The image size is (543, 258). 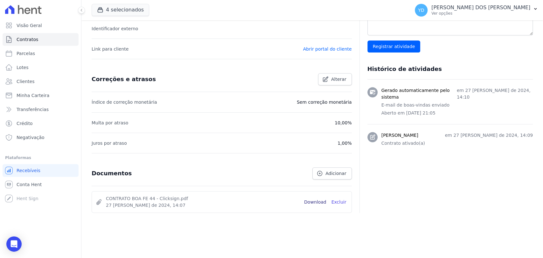 What do you see at coordinates (324, 102) in the screenshot?
I see `p: Sem correção monetária` at bounding box center [324, 102].